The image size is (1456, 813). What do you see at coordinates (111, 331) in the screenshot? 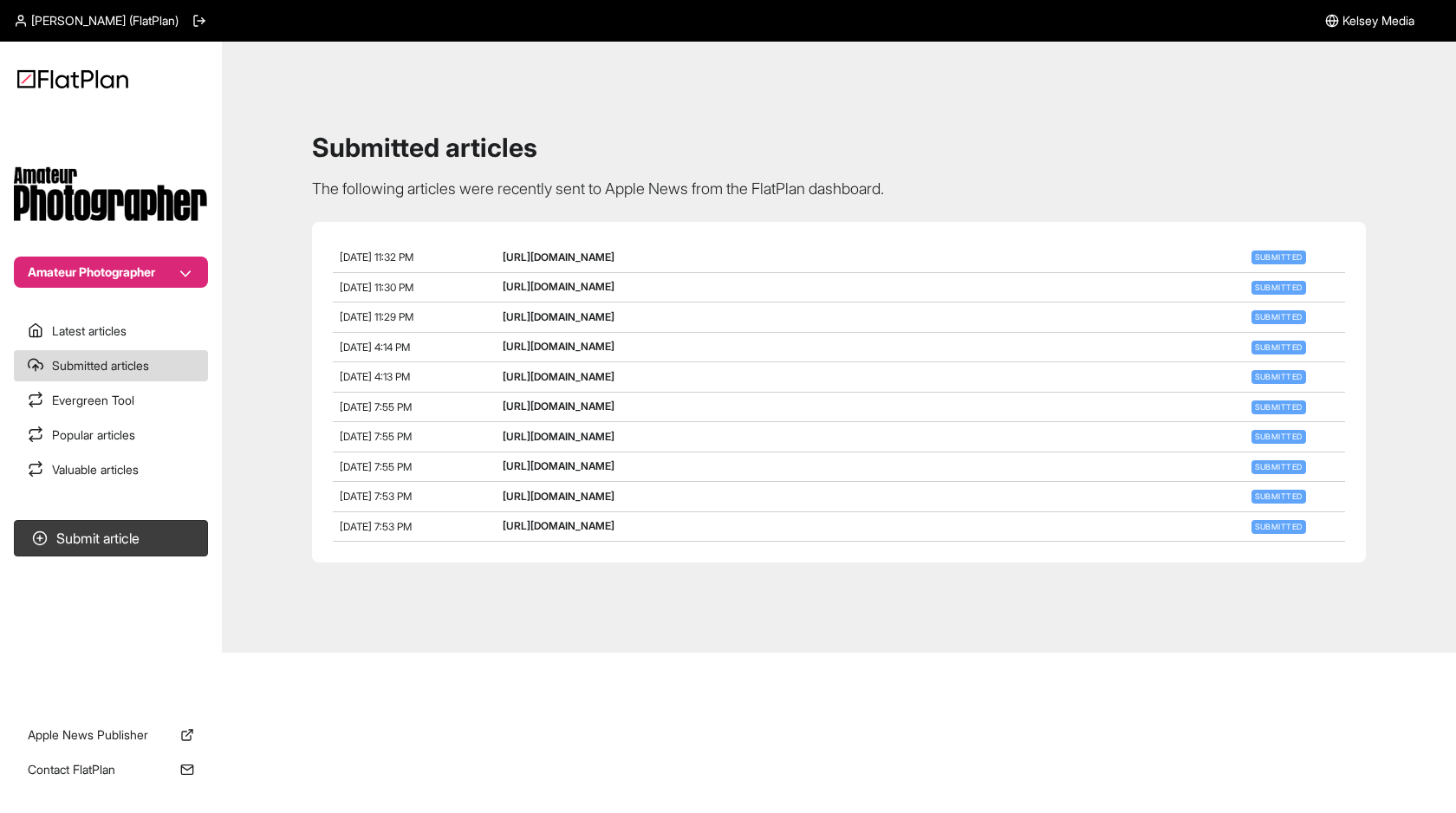
I see `a: Latest articles` at bounding box center [111, 331].